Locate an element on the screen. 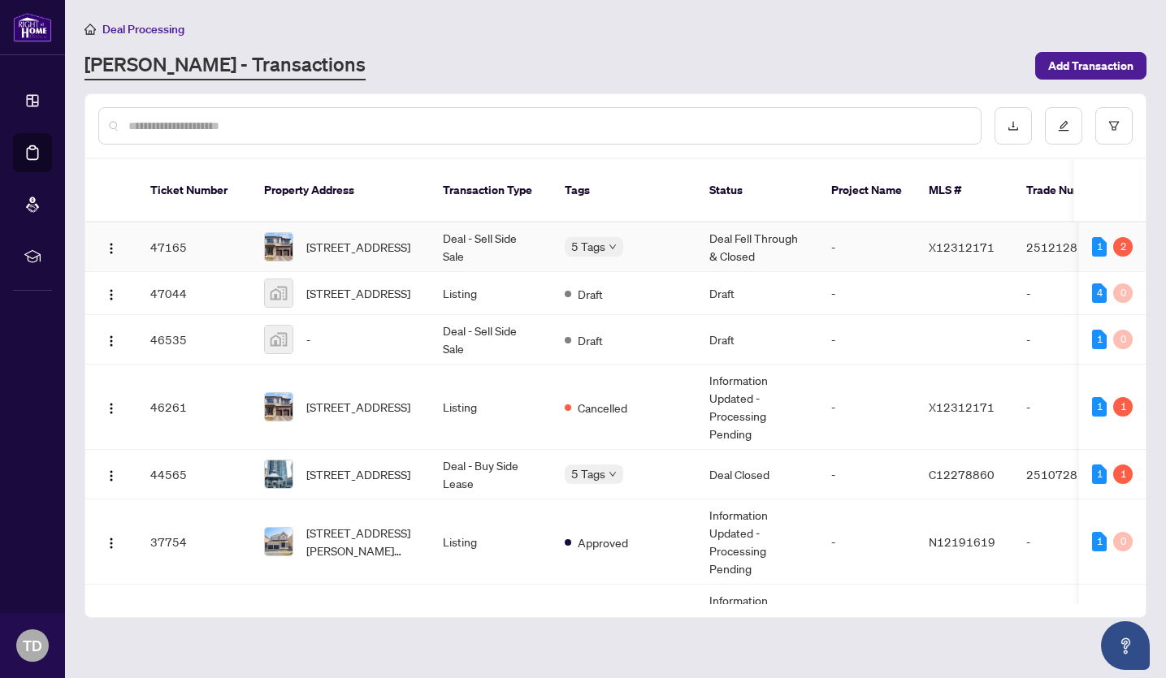 This screenshot has width=1166, height=678. td: Deal - Buy Side Lease is located at coordinates (491, 475).